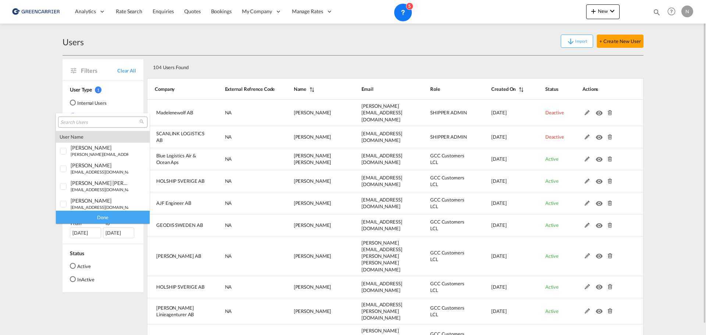  I want to click on div: madelene Wolf, so click(99, 147).